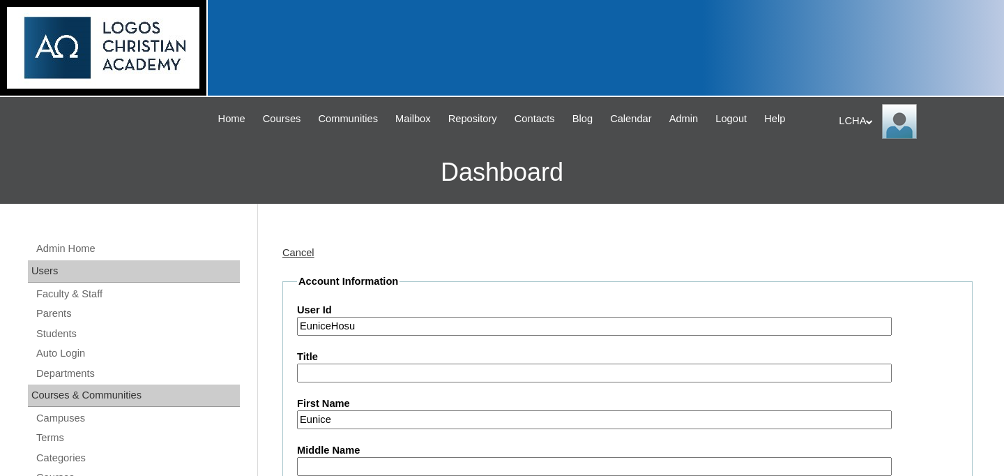 Image resolution: width=1004 pixels, height=476 pixels. What do you see at coordinates (134, 271) in the screenshot?
I see `div: Users` at bounding box center [134, 271].